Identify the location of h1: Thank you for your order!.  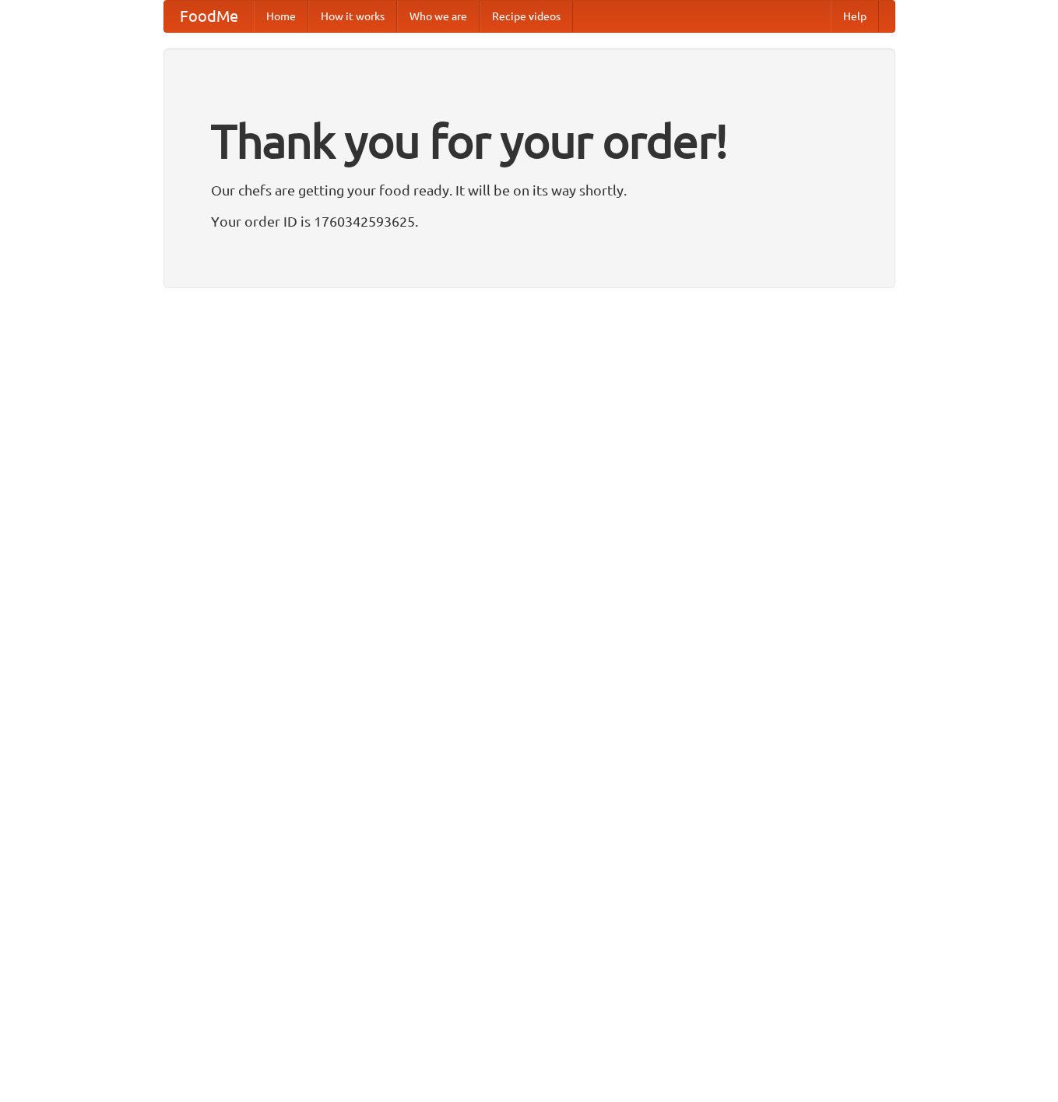
(530, 141).